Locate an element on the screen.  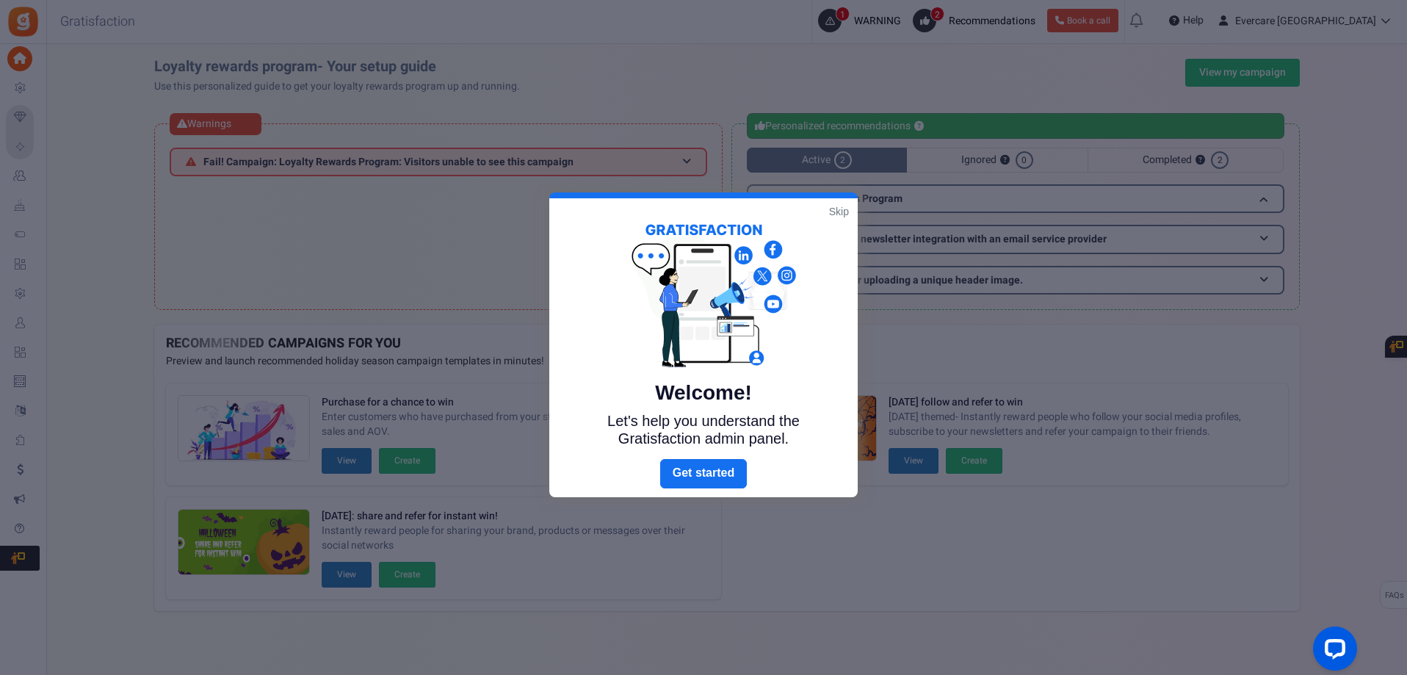
a: Next is located at coordinates (703, 473).